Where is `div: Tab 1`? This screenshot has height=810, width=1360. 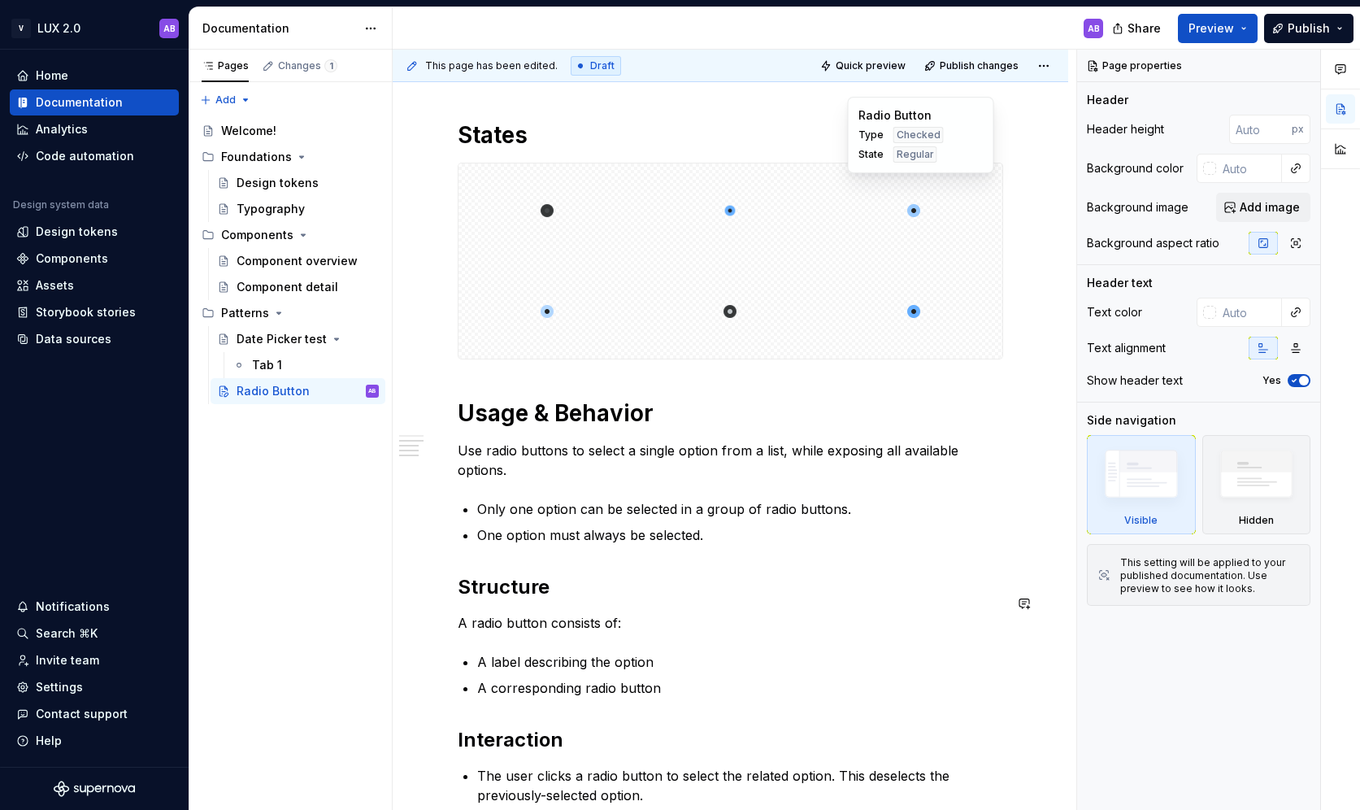
div: Tab 1 is located at coordinates (267, 365).